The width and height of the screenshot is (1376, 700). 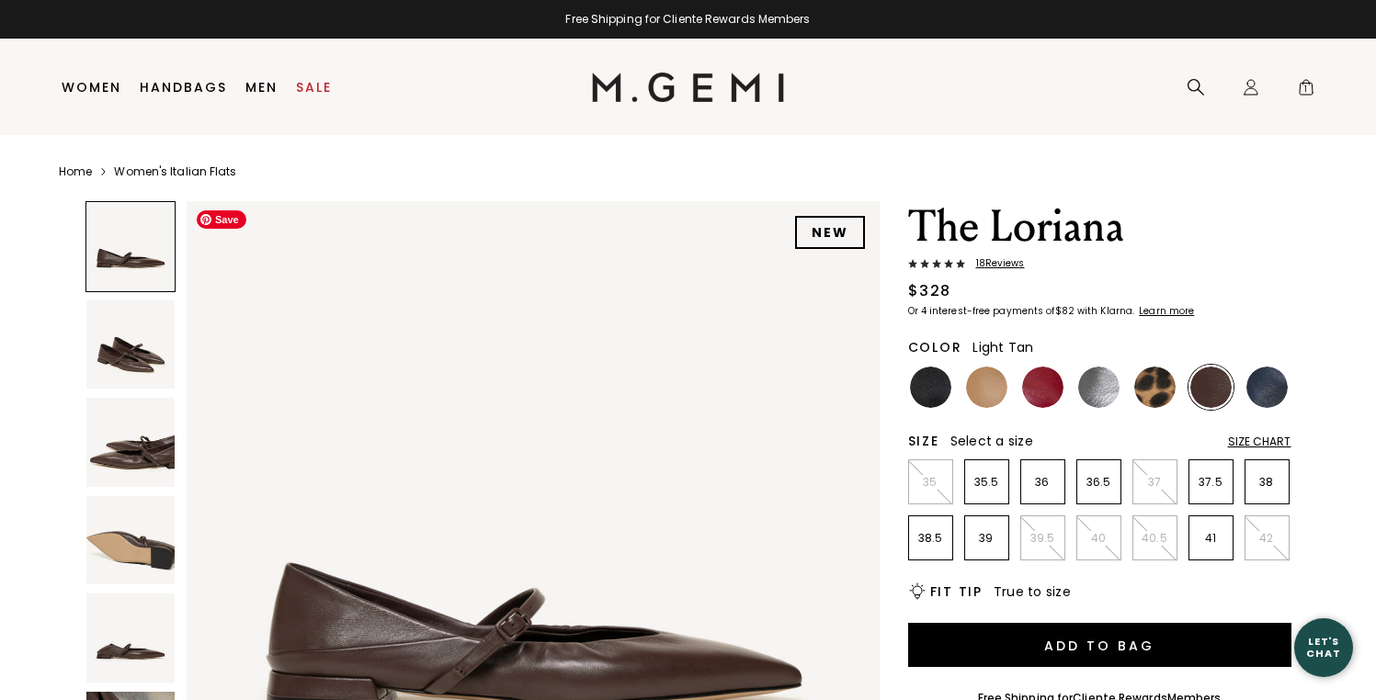 I want to click on img: Navy, so click(x=1267, y=387).